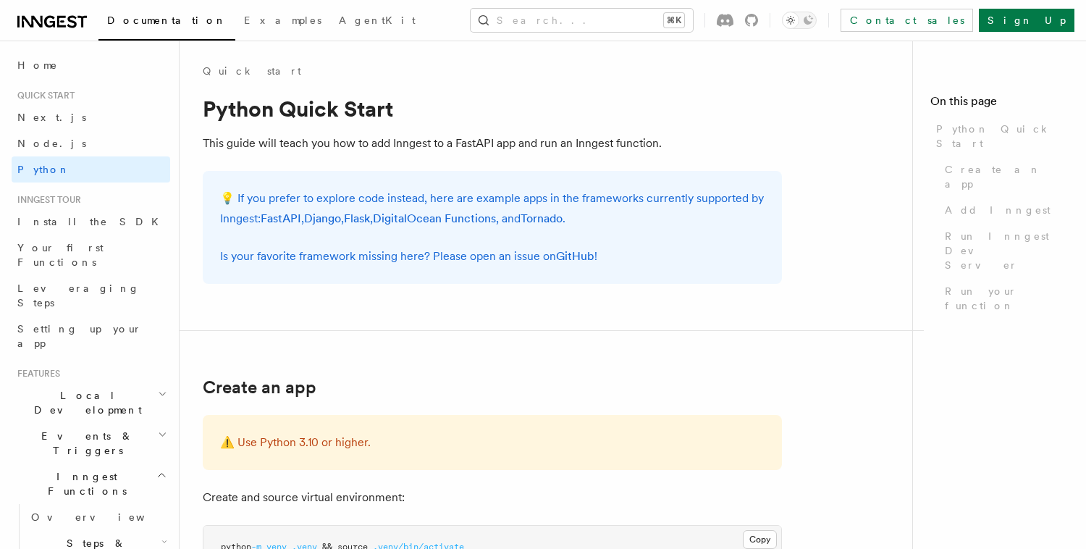 The width and height of the screenshot is (1086, 549). What do you see at coordinates (997, 210) in the screenshot?
I see `span: Add Inngest` at bounding box center [997, 210].